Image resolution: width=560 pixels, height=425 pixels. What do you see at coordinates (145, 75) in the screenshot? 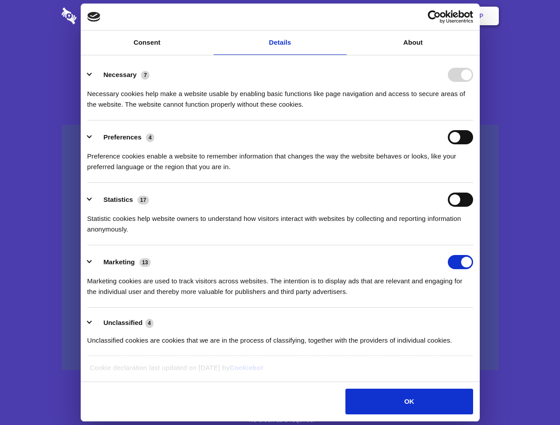
I see `span: 7` at bounding box center [145, 75].